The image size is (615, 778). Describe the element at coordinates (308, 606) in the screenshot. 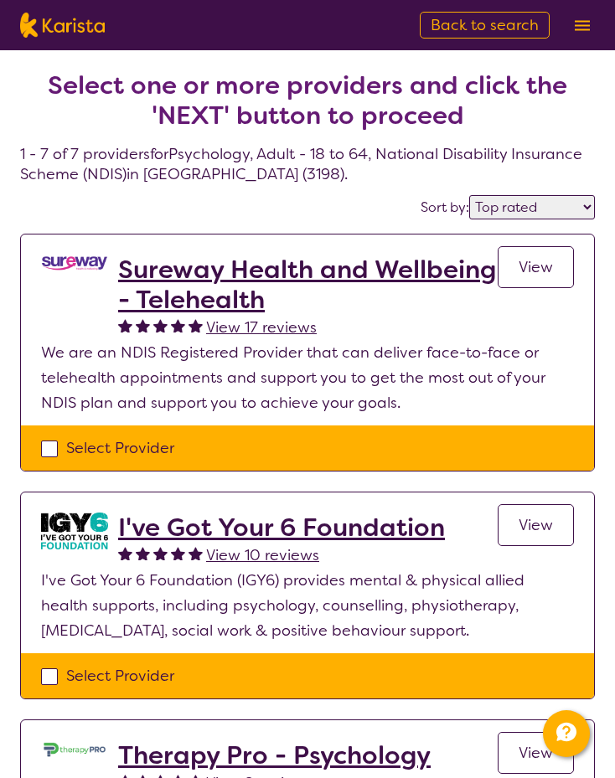

I see `p: I've Got Your 6 Foundation (IGY6) provides mental & physical allied health supports, including ps...` at that location.